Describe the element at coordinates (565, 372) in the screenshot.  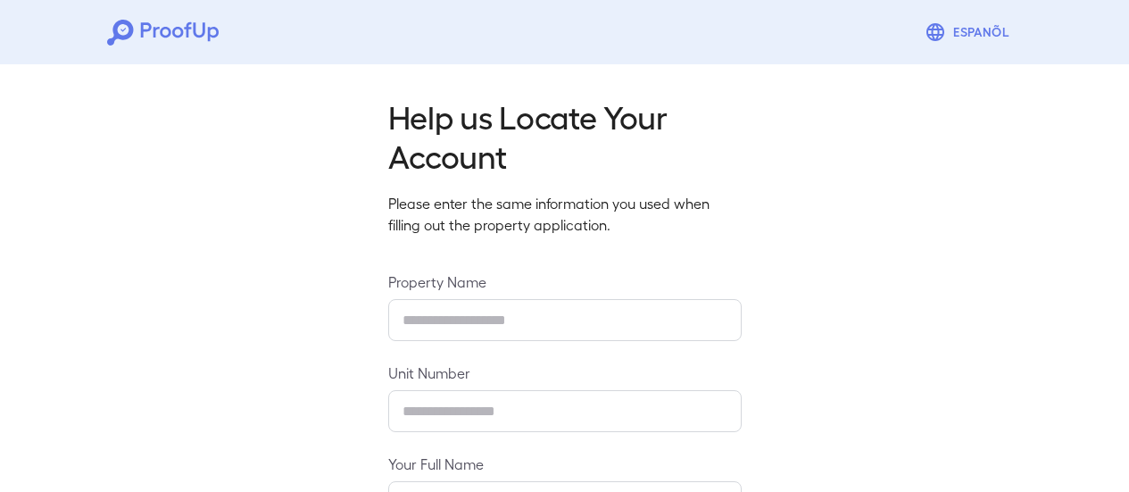
I see `label: Unit Number` at that location.